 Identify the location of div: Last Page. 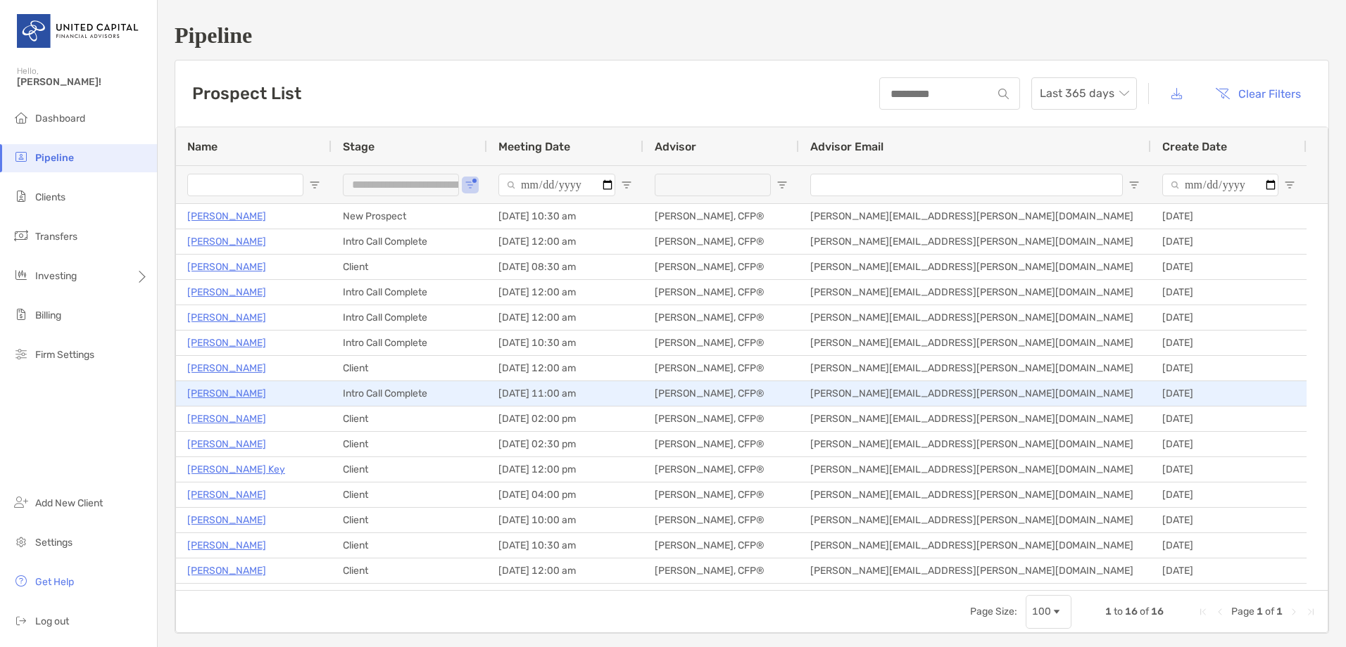
(1310, 612).